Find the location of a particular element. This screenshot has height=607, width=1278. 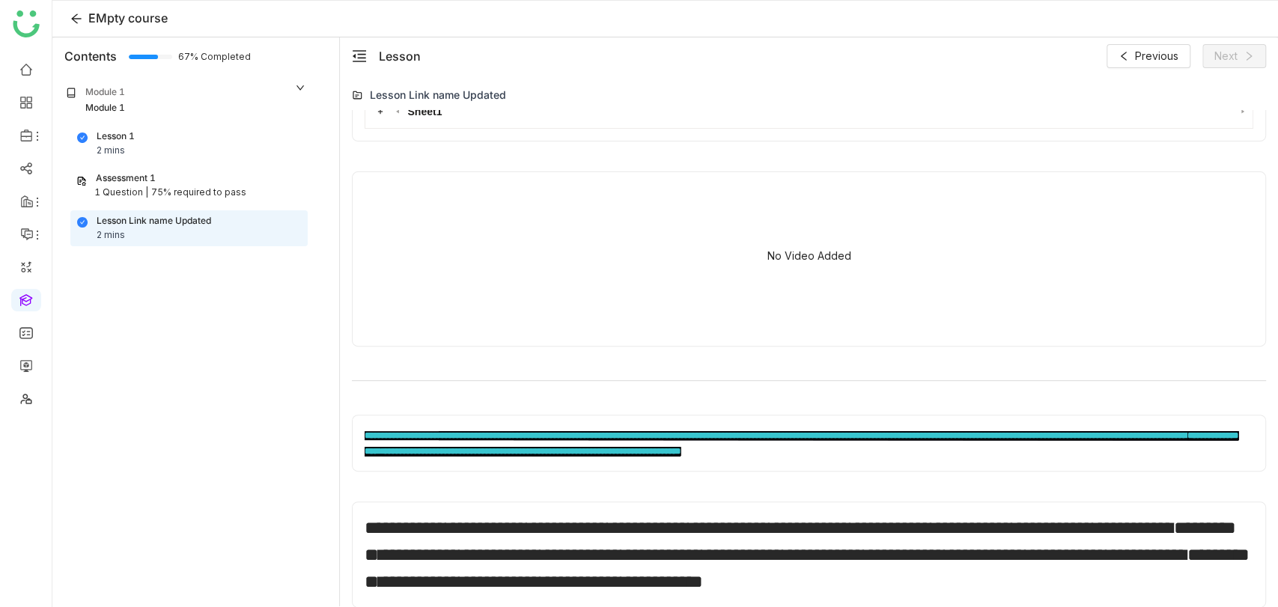

div: Lesson 1 is located at coordinates (115, 136).